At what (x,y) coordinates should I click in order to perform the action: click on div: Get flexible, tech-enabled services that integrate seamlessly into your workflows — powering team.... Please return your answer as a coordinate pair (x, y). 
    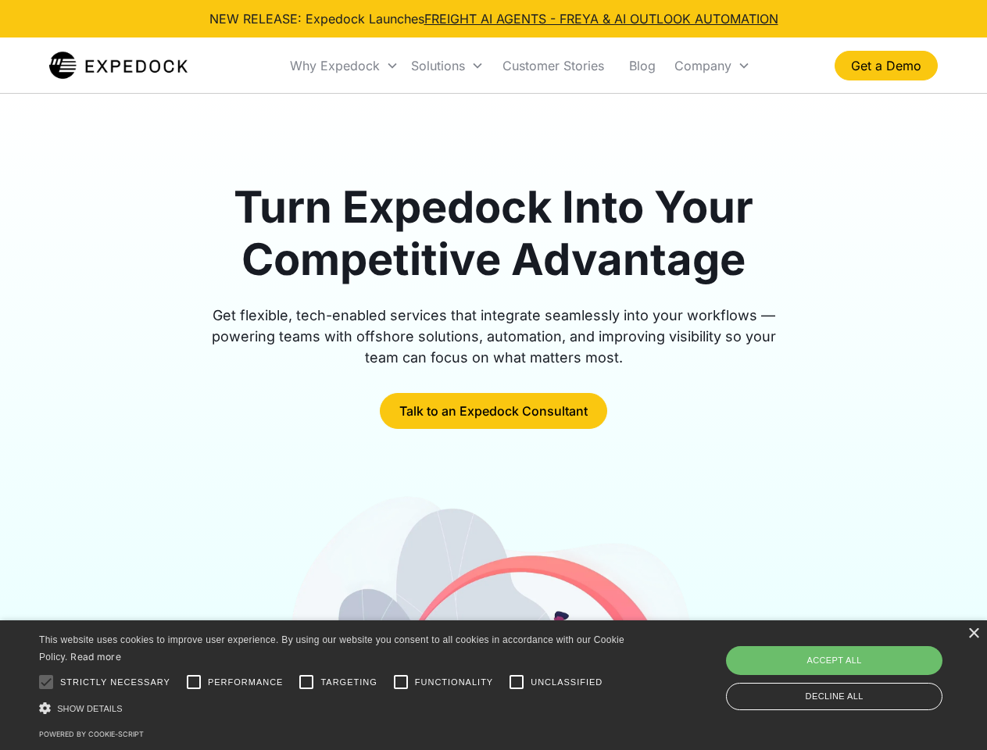
    Looking at the image, I should click on (494, 336).